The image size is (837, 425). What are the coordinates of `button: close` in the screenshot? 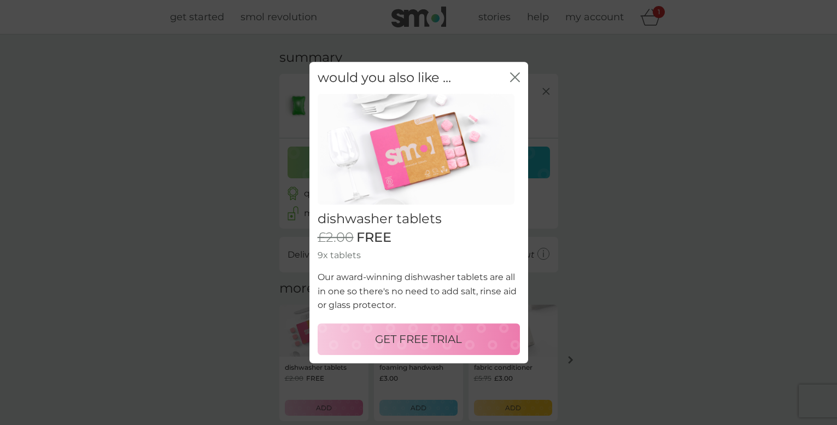 It's located at (515, 78).